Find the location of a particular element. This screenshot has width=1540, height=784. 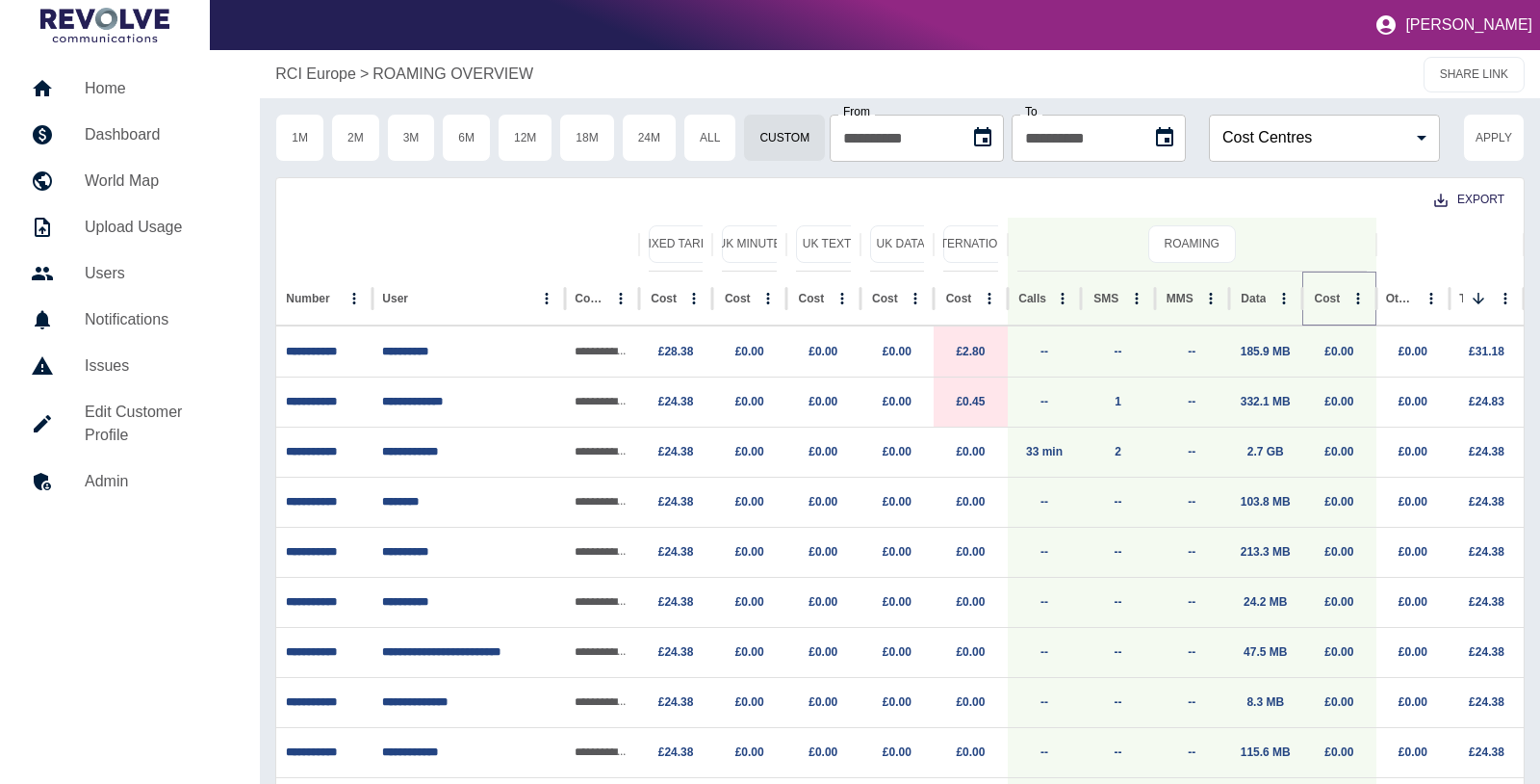

label: From is located at coordinates (857, 112).